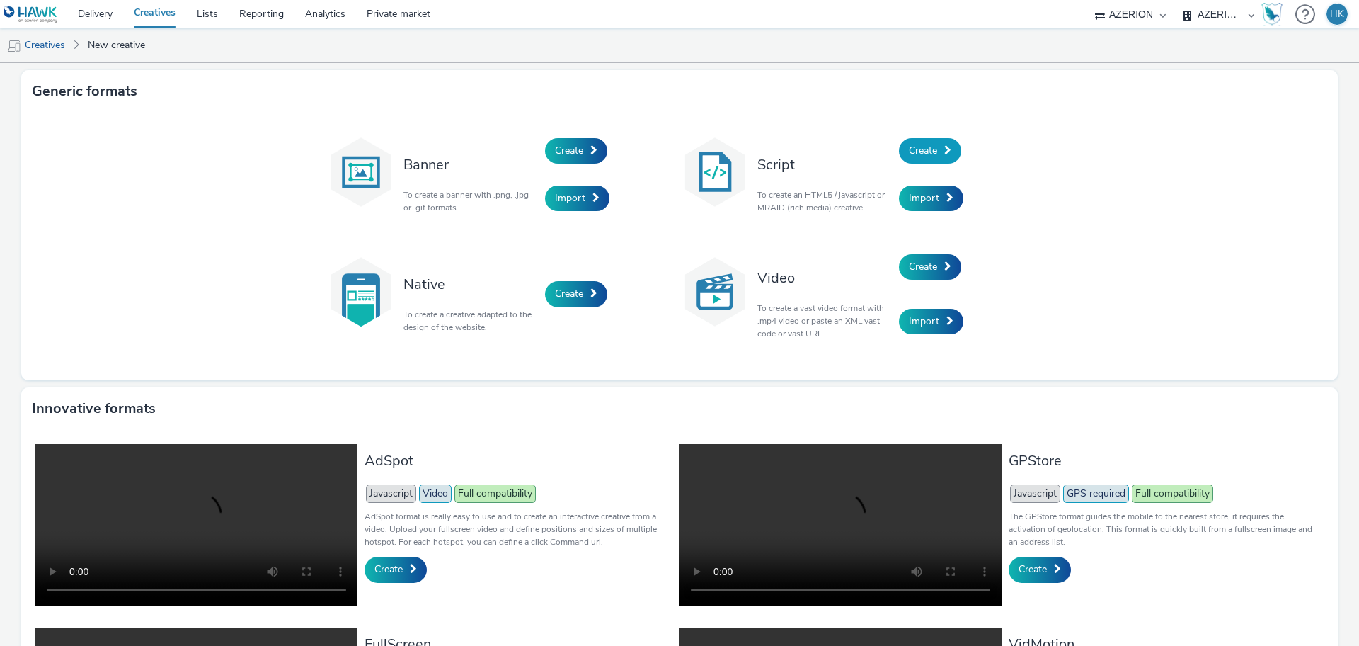 This screenshot has width=1359, height=646. I want to click on img: code.svg, so click(715, 172).